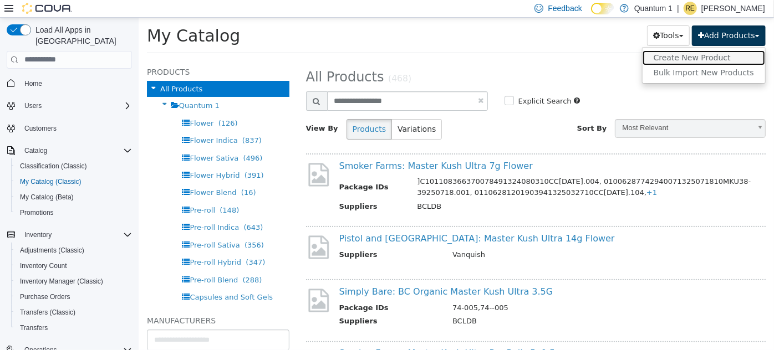  I want to click on span: Flower Indica, so click(75, 122).